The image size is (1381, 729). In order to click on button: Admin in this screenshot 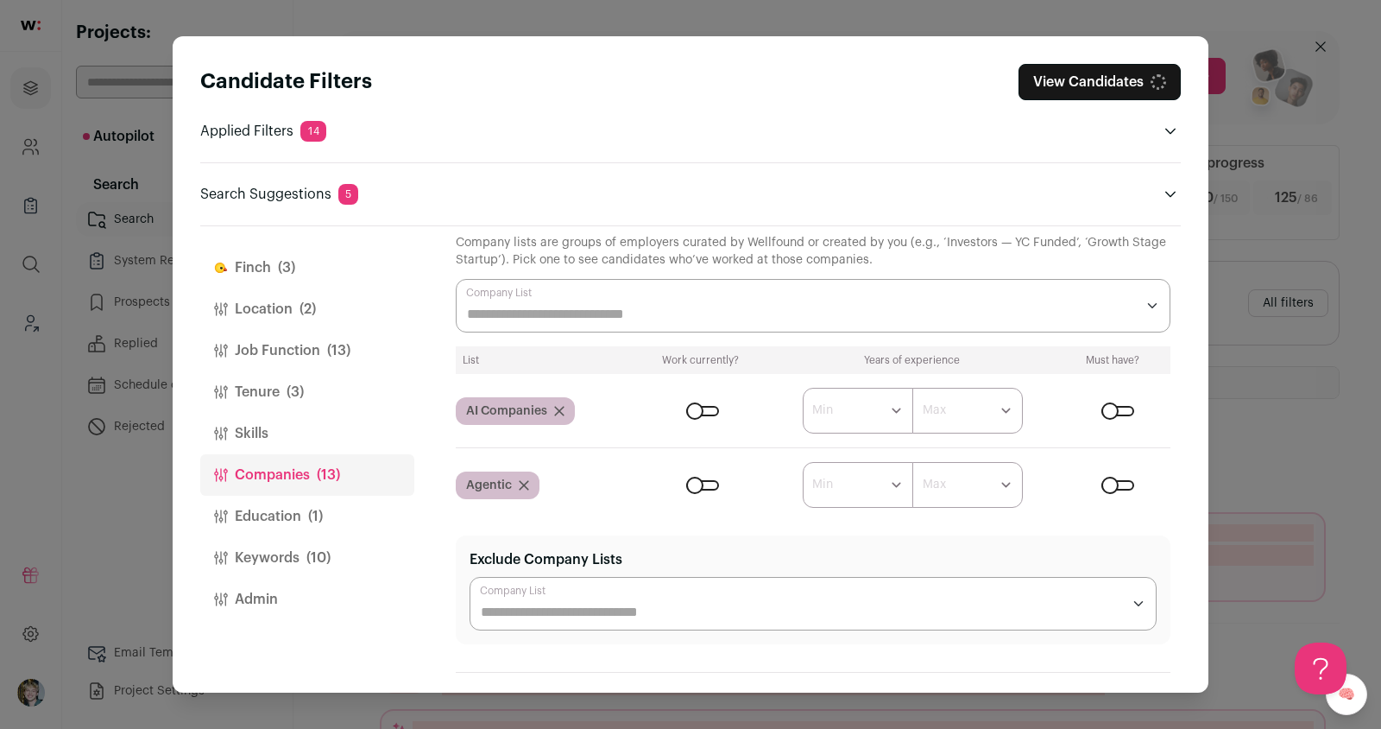, I will do `click(307, 599)`.